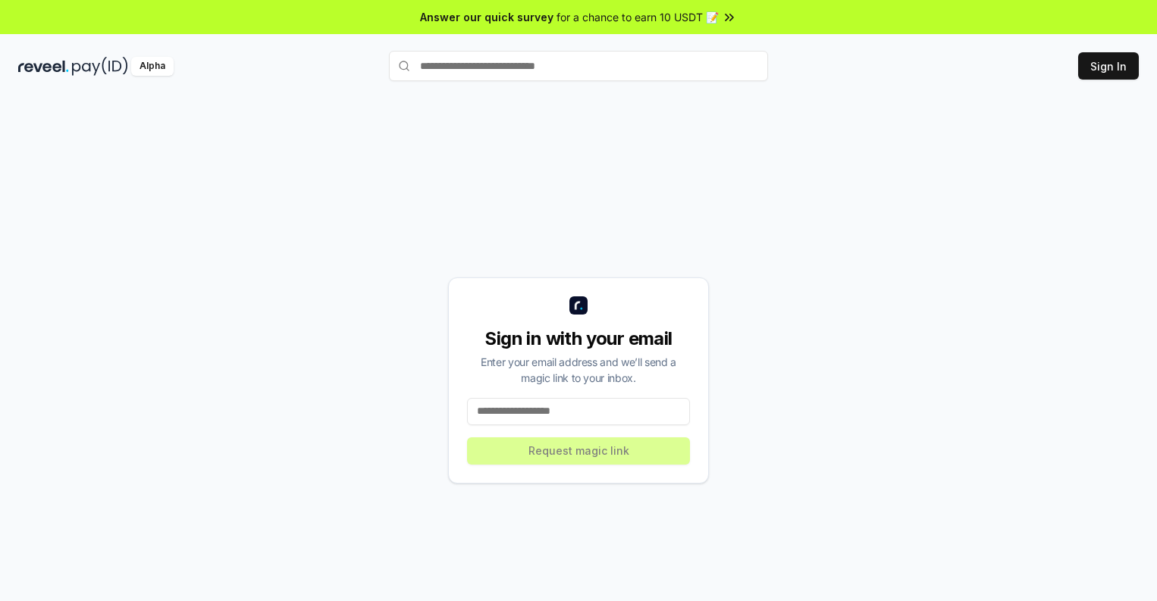 Image resolution: width=1157 pixels, height=601 pixels. What do you see at coordinates (1108, 66) in the screenshot?
I see `button: Sign In` at bounding box center [1108, 66].